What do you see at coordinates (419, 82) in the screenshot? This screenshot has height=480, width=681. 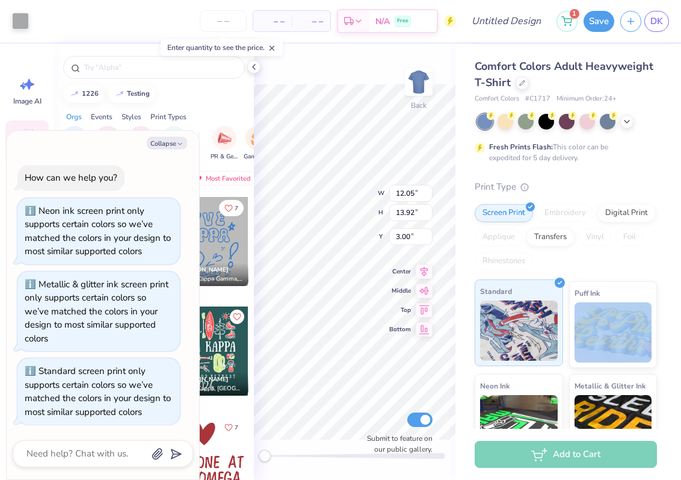 I see `img: Back` at bounding box center [419, 82].